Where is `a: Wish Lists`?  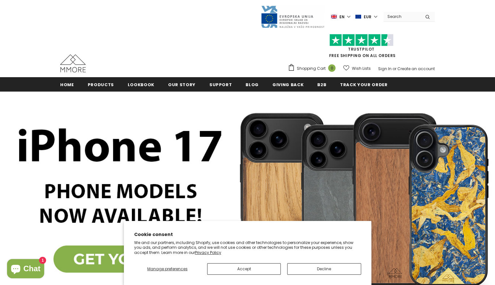 a: Wish Lists is located at coordinates (357, 68).